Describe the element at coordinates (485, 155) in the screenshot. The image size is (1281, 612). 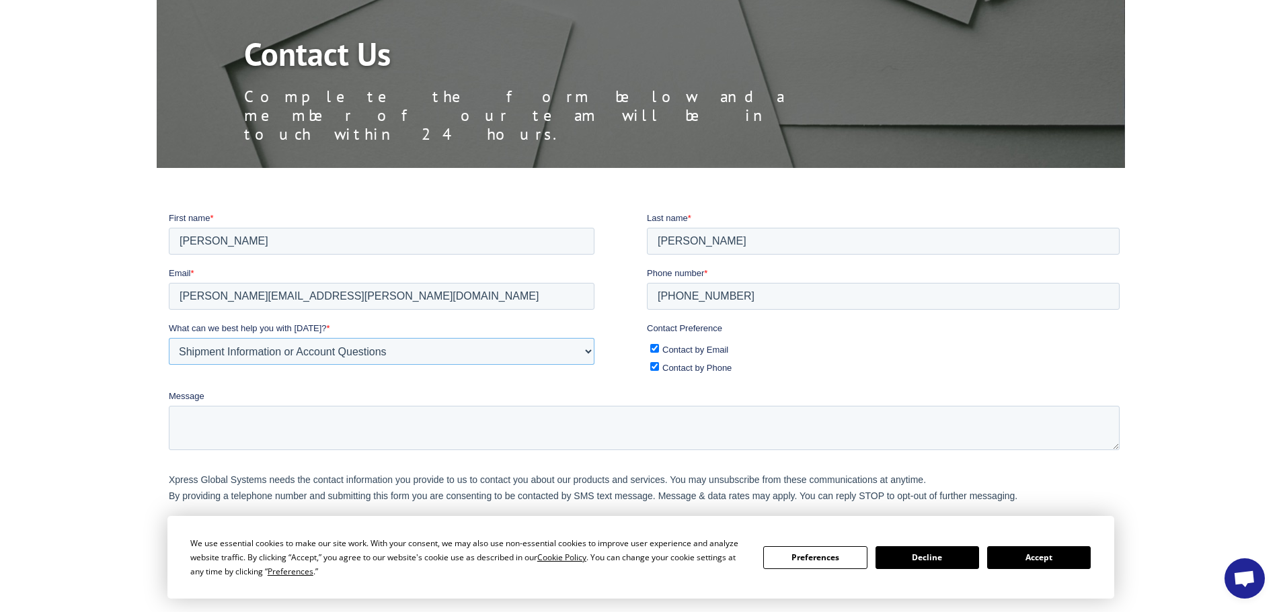
I see `input: Contact by Phone` at that location.